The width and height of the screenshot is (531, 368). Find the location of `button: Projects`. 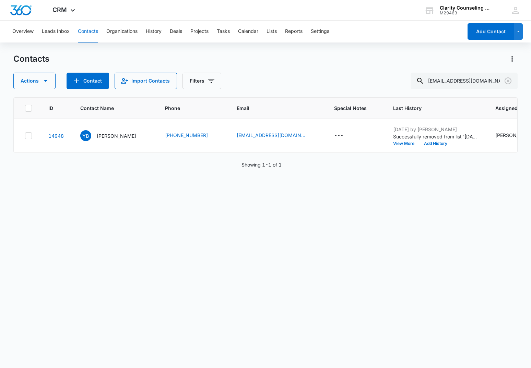

button: Projects is located at coordinates (199, 32).